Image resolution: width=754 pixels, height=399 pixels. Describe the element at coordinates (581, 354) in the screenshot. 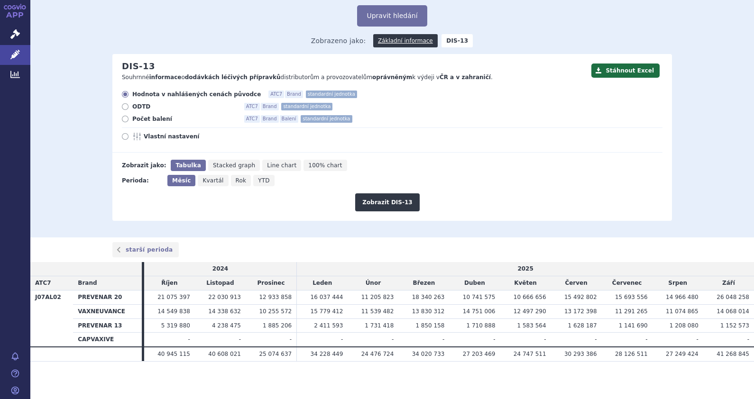

I see `span: 30 293 386` at that location.